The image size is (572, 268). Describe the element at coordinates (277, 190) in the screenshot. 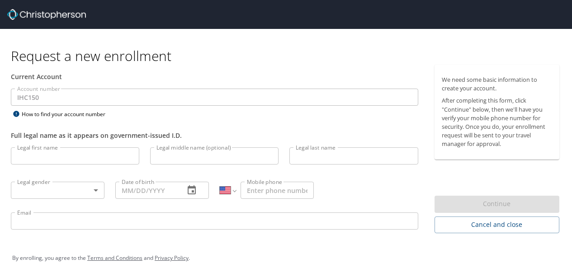

I see `input: Enter phone number` at that location.